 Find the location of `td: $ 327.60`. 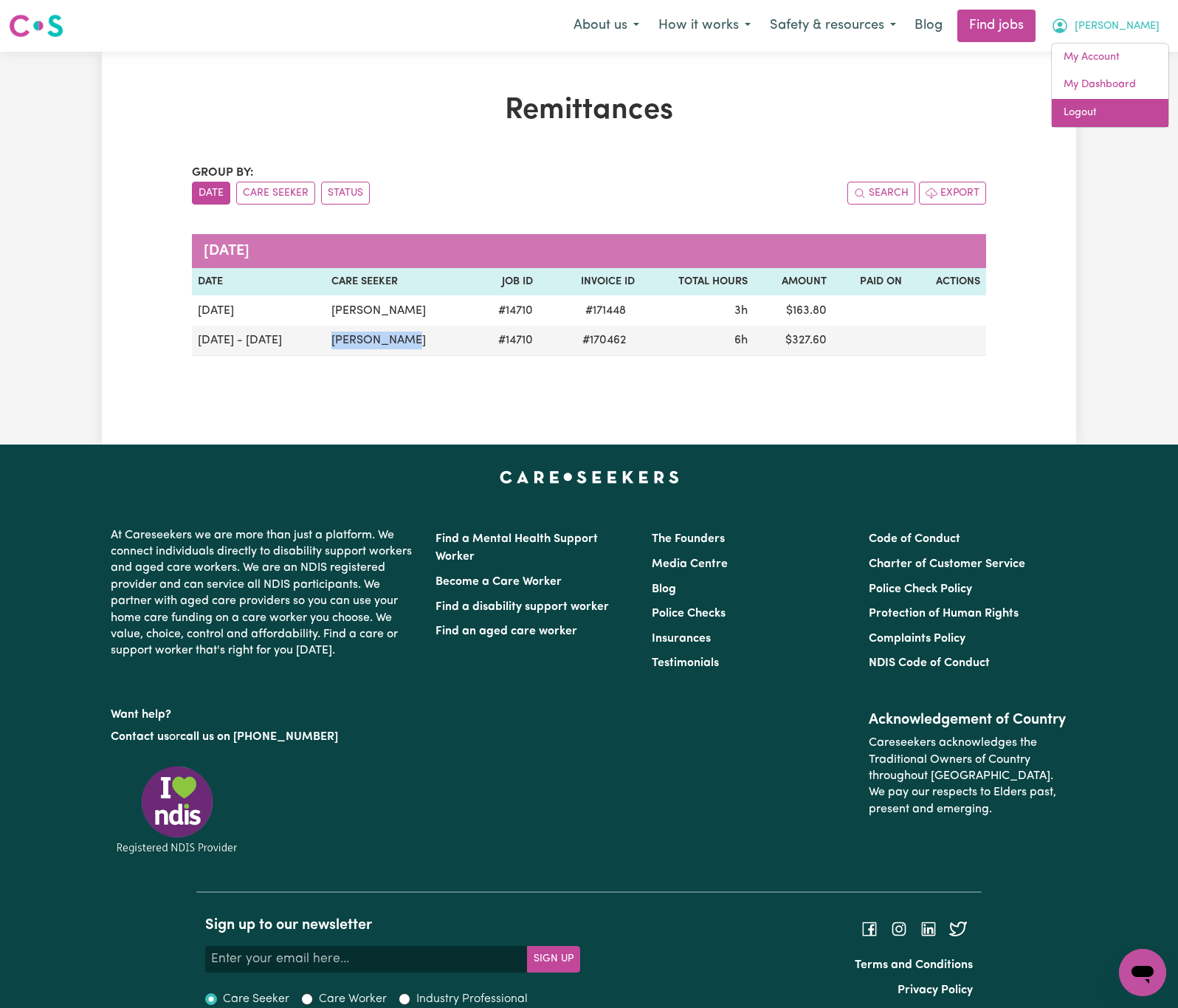

td: $ 327.60 is located at coordinates (793, 341).